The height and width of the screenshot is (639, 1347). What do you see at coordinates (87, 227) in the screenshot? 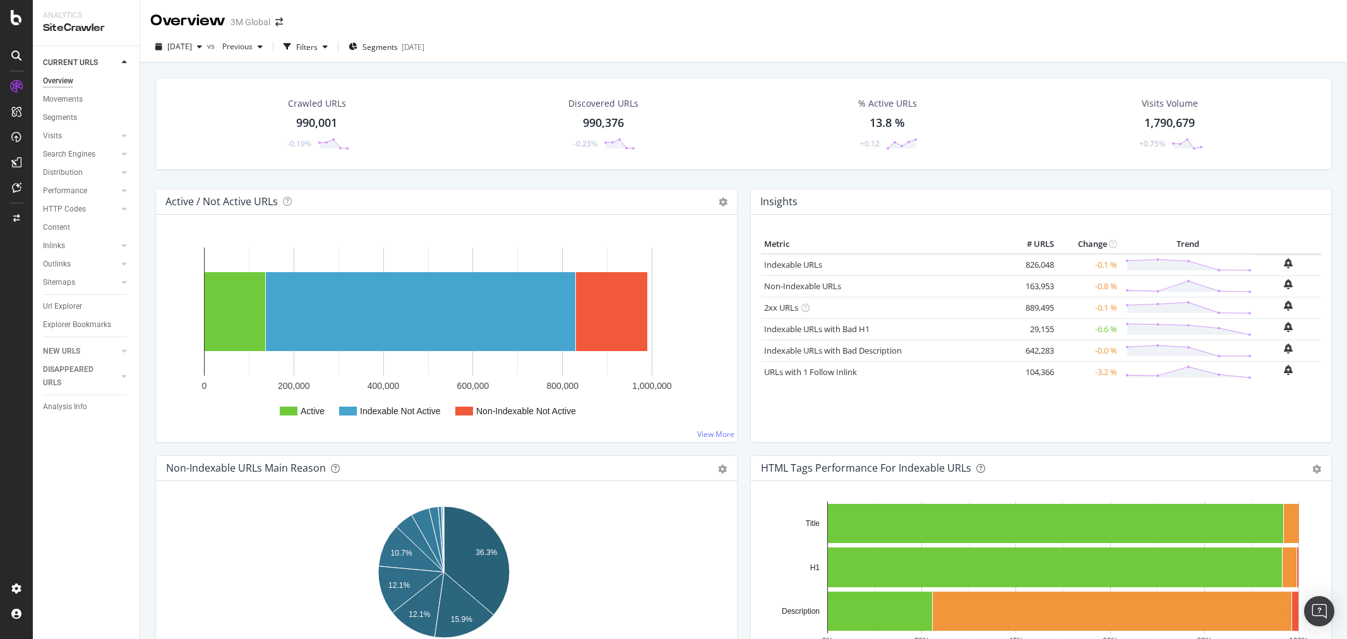
I see `a: Content` at bounding box center [87, 227].